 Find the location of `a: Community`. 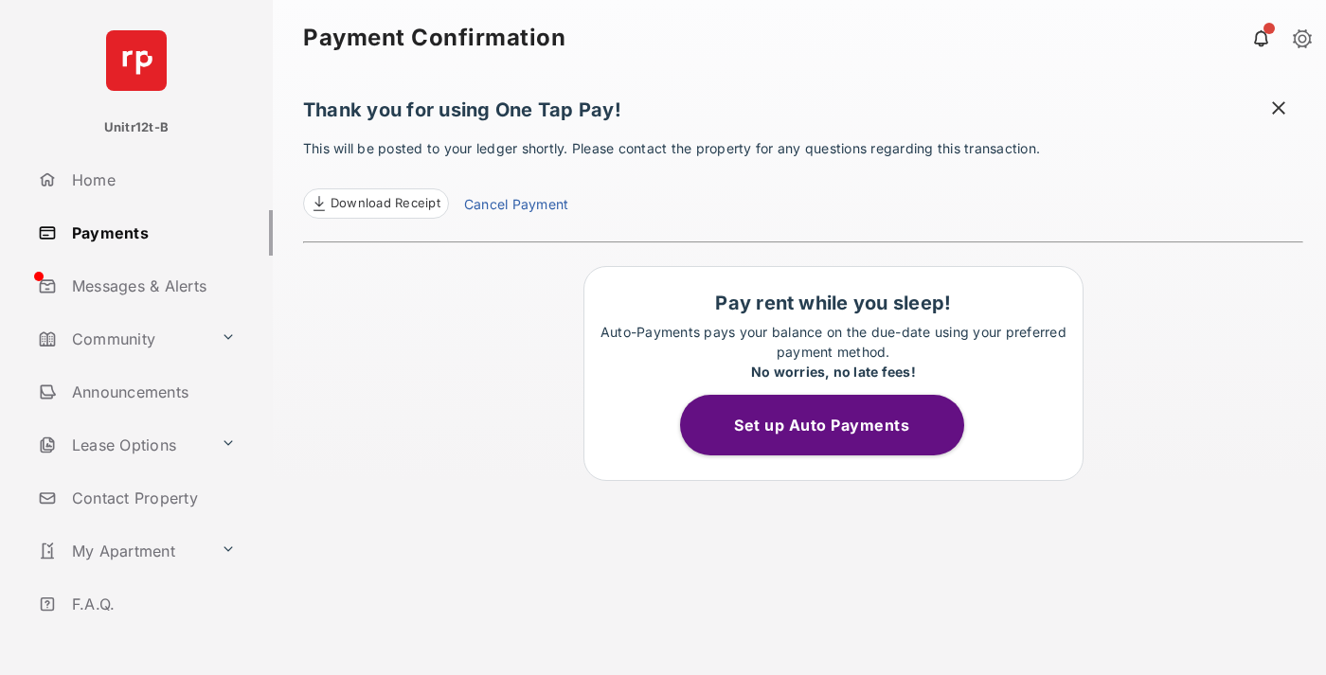

a: Community is located at coordinates (121, 339).